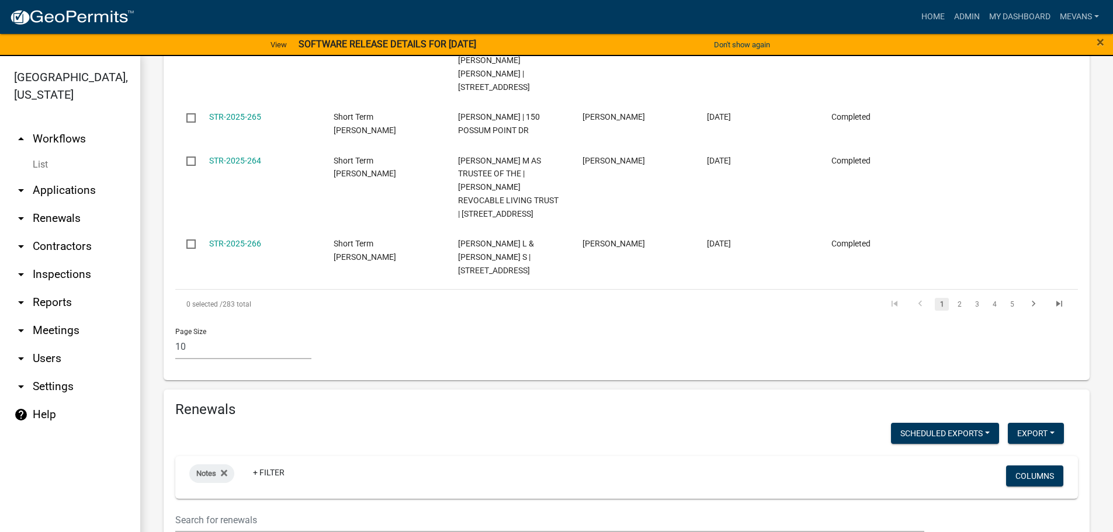  Describe the element at coordinates (942, 304) in the screenshot. I see `li: page 1` at that location.